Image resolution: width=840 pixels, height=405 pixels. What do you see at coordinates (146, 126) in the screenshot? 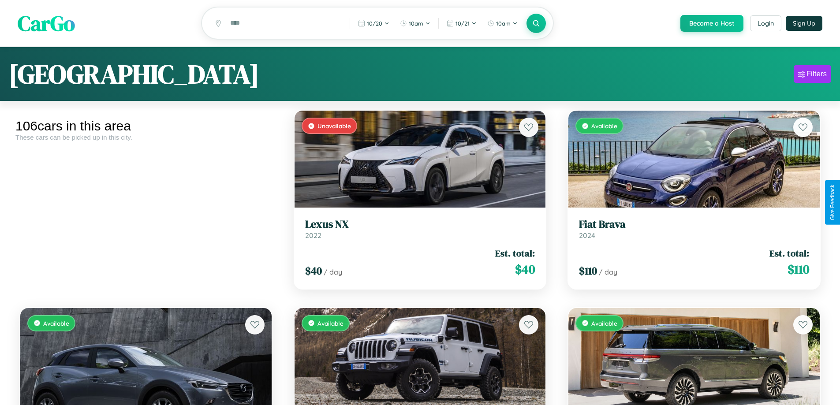
I see `div: 106 cars in this area` at bounding box center [146, 126].